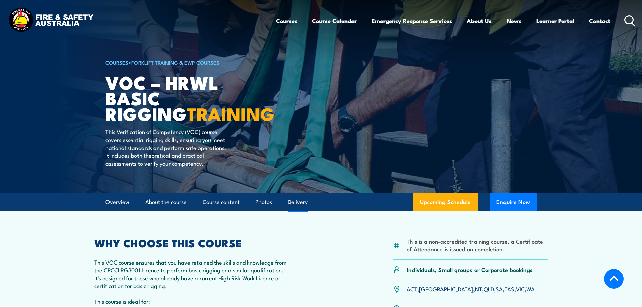 The image size is (642, 307). What do you see at coordinates (499, 289) in the screenshot?
I see `a: SA` at bounding box center [499, 289].